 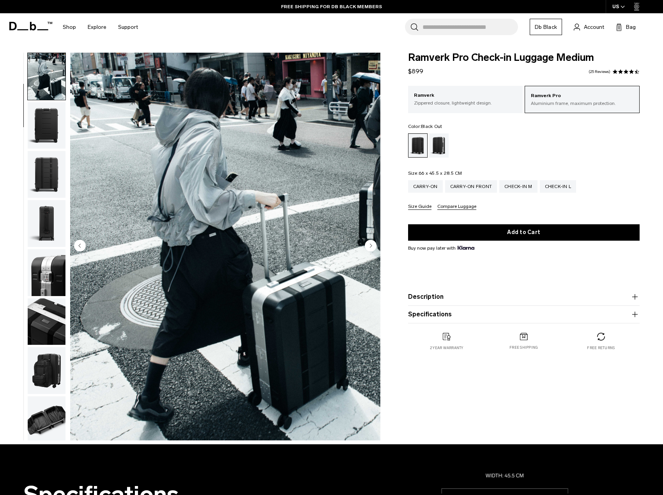 What do you see at coordinates (466, 99) in the screenshot?
I see `a: Ramverk Zippered closure, lightweight design.` at bounding box center [466, 99].